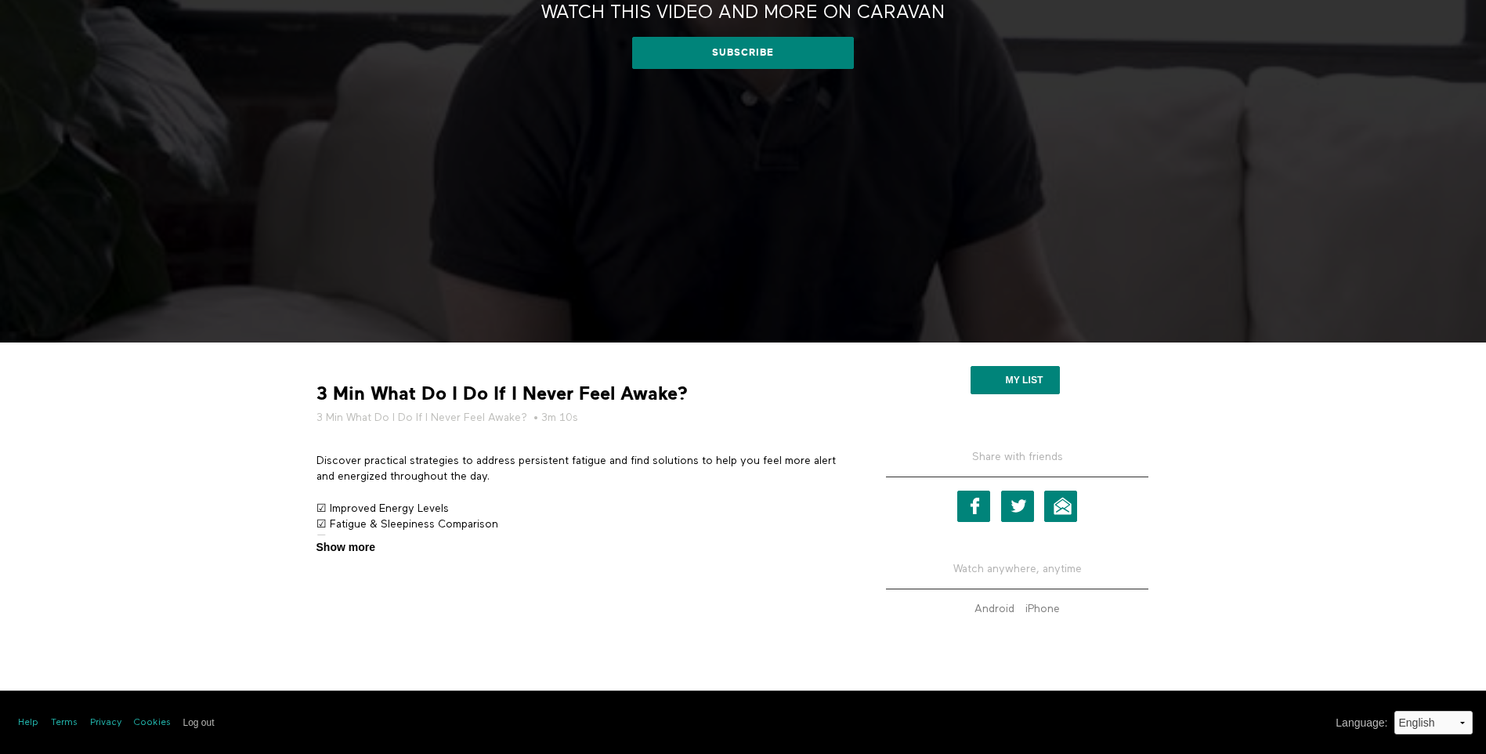 Image resolution: width=1486 pixels, height=754 pixels. What do you see at coordinates (579, 524) in the screenshot?
I see `p: ☑ Improved Energy Levels ☑ Fatigue & Sleepiness Comparison ☑ Persistent Fatigue Awareness` at bounding box center [579, 524].